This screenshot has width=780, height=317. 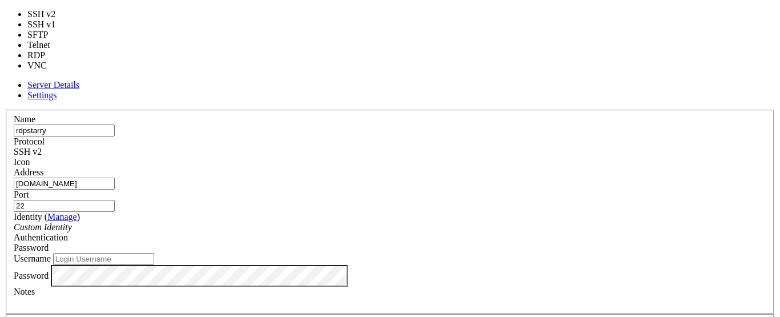 What do you see at coordinates (22, 162) in the screenshot?
I see `label: Icon` at bounding box center [22, 162].